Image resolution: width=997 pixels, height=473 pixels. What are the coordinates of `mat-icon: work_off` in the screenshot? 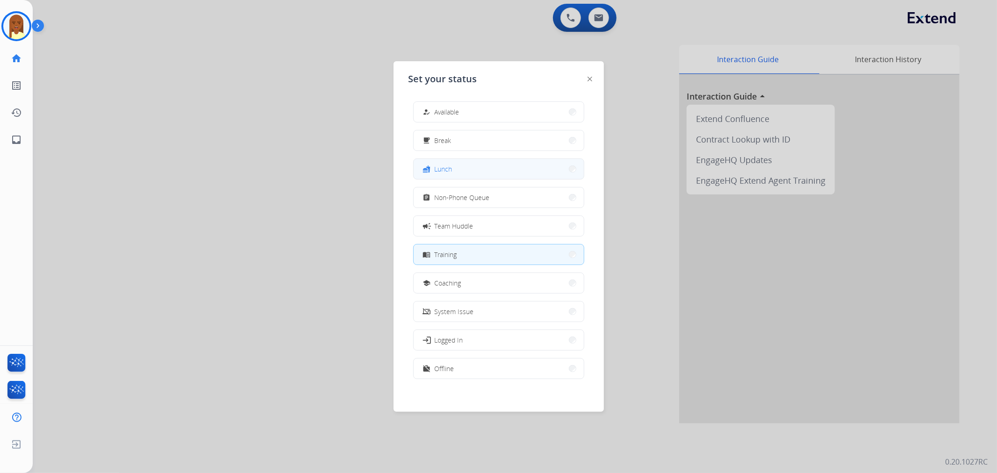 It's located at (426, 368).